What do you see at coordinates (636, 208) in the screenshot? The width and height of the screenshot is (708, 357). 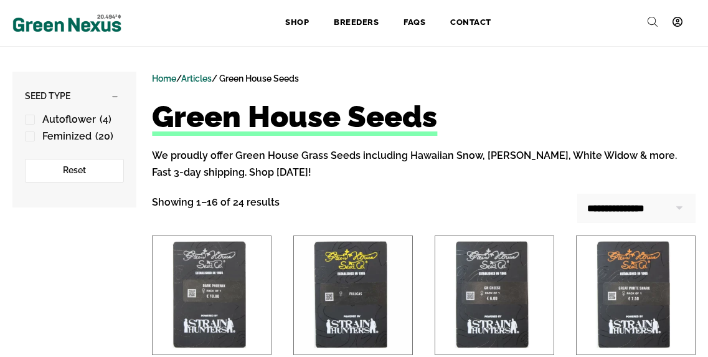 I see `select: Shop order` at bounding box center [636, 208].